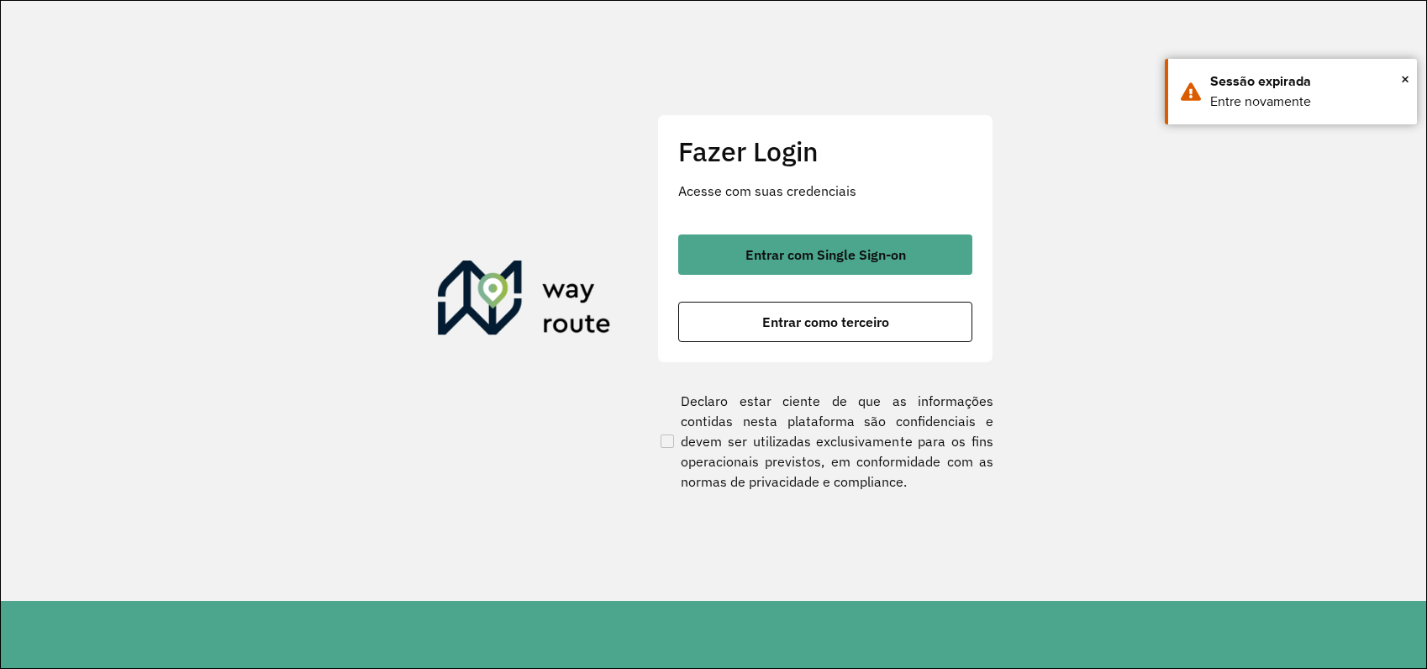 Image resolution: width=1427 pixels, height=669 pixels. I want to click on span: Entrar como terceiro, so click(825, 322).